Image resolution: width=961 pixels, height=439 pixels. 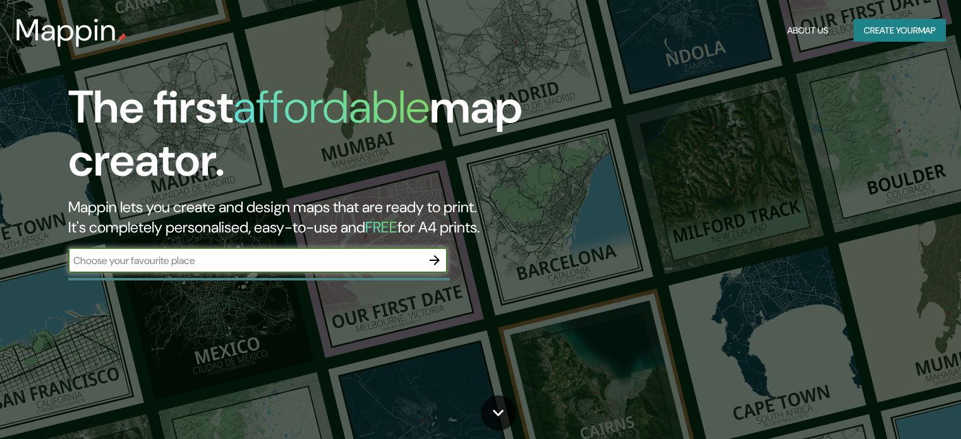 What do you see at coordinates (807, 30) in the screenshot?
I see `button: About Us` at bounding box center [807, 30].